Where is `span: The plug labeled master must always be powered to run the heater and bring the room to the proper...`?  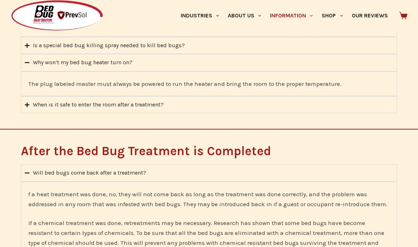 span: The plug labeled master must always be powered to run the heater and bring the room to the proper... is located at coordinates (185, 84).